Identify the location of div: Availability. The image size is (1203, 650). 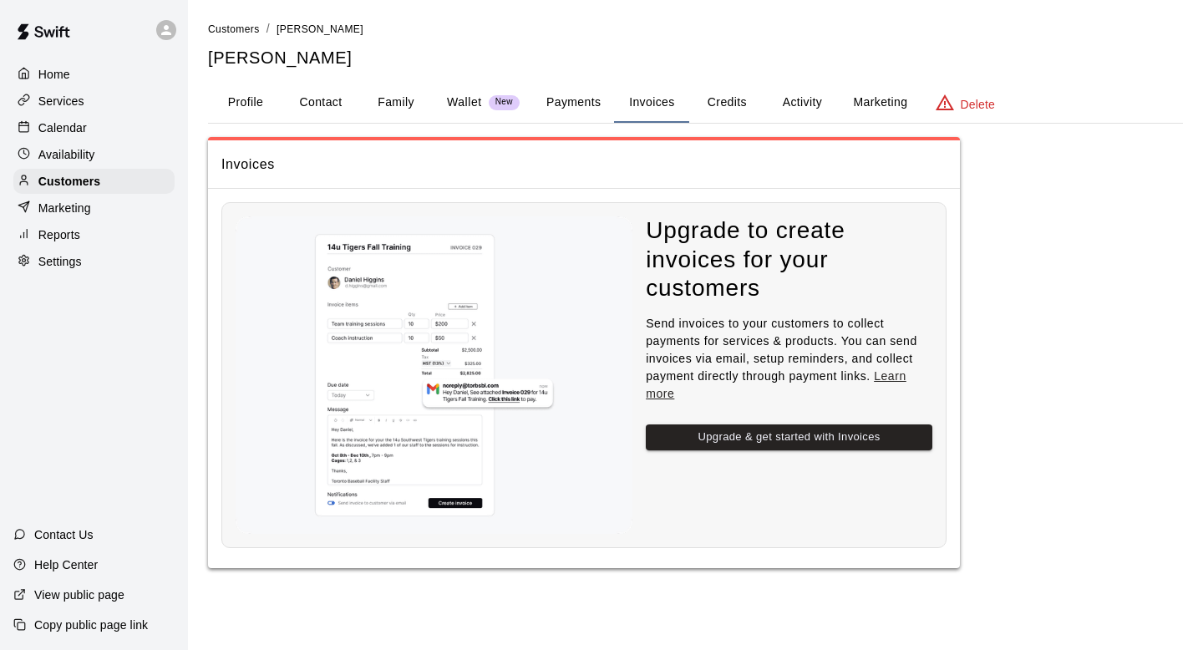
(94, 155).